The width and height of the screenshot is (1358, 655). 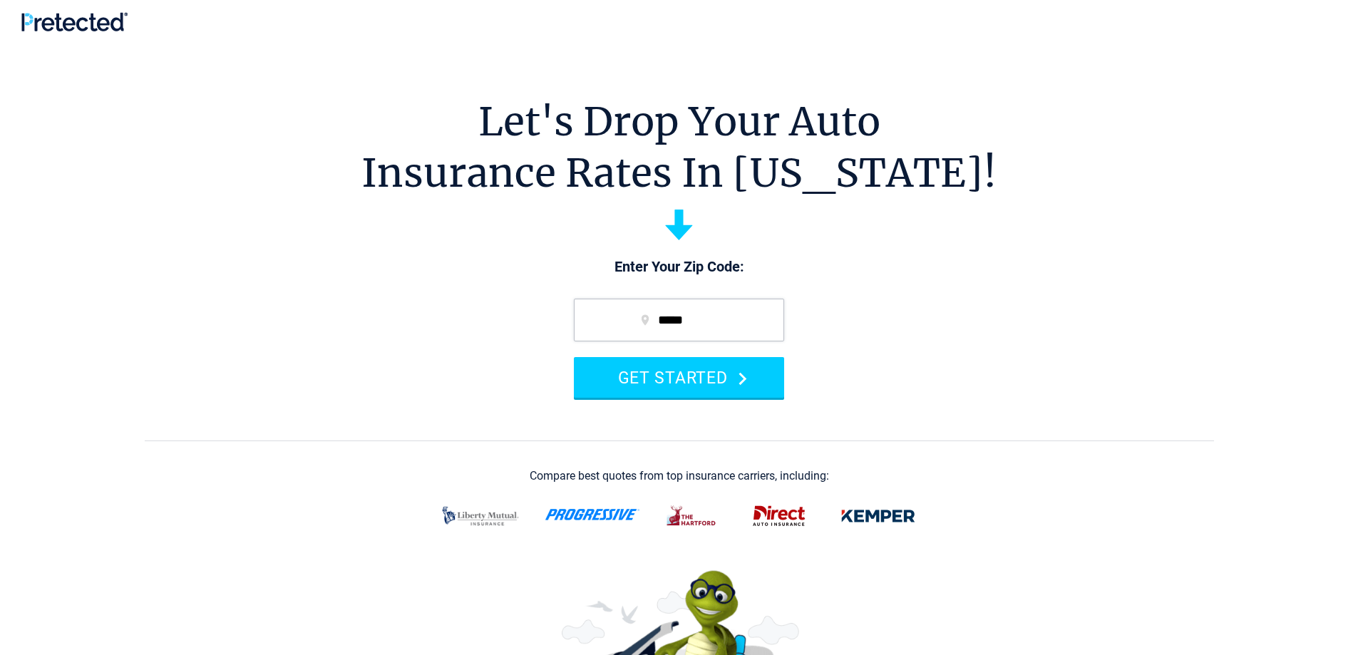 I want to click on img: Pretected Logo, so click(x=74, y=21).